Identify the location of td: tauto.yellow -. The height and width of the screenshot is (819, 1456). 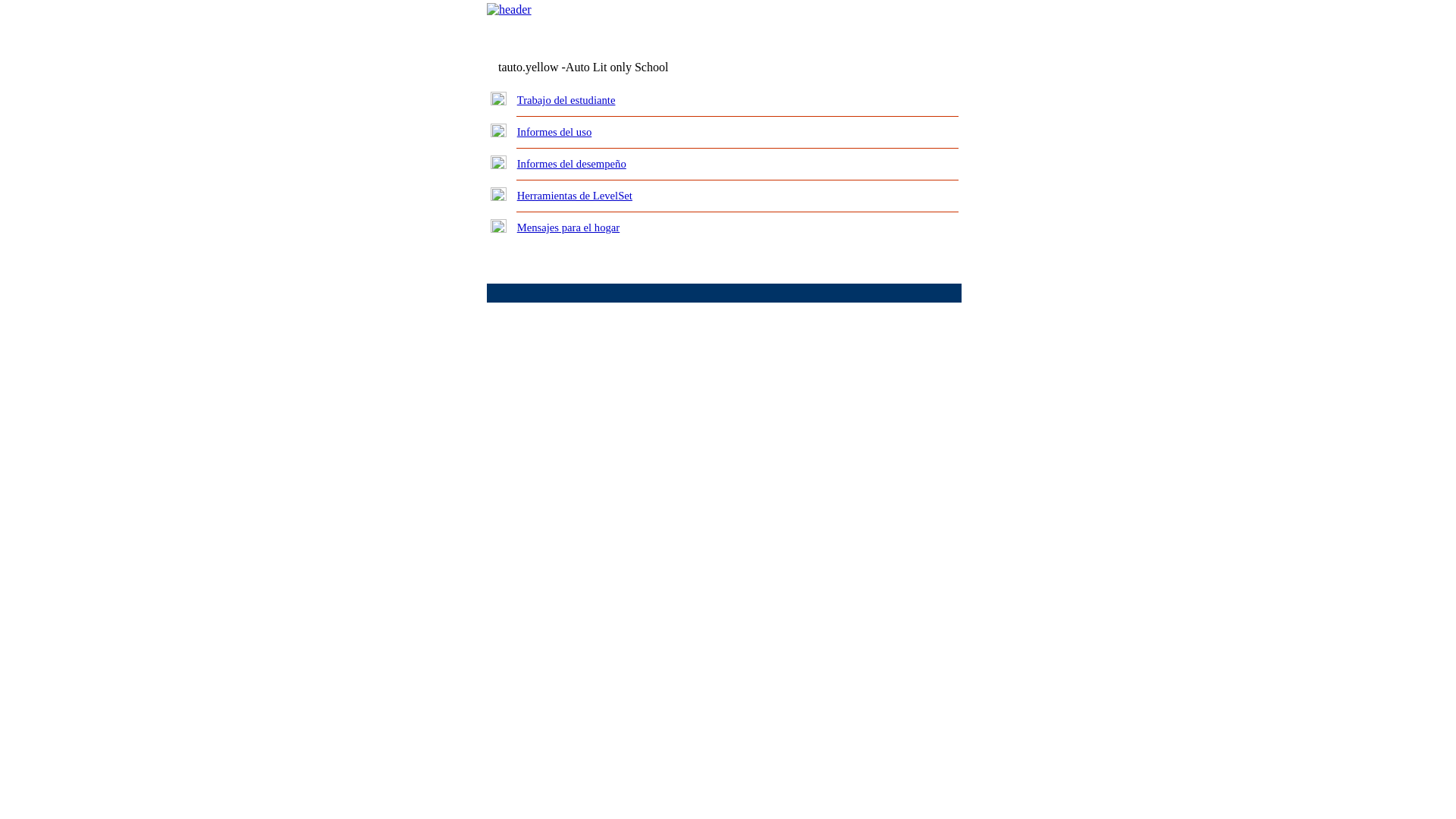
(638, 68).